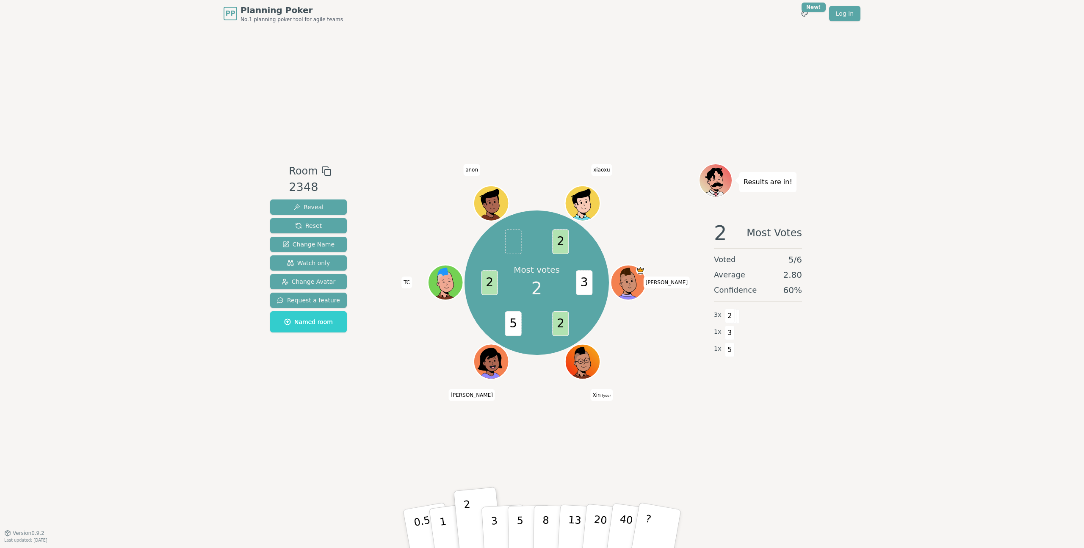 This screenshot has width=1084, height=548. Describe the element at coordinates (768, 182) in the screenshot. I see `p: Results are in!` at that location.